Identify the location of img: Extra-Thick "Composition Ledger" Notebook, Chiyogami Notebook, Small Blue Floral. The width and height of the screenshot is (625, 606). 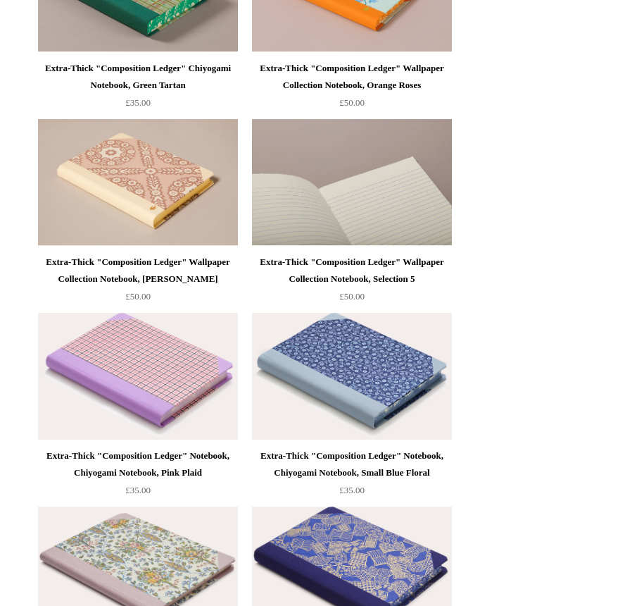
(352, 376).